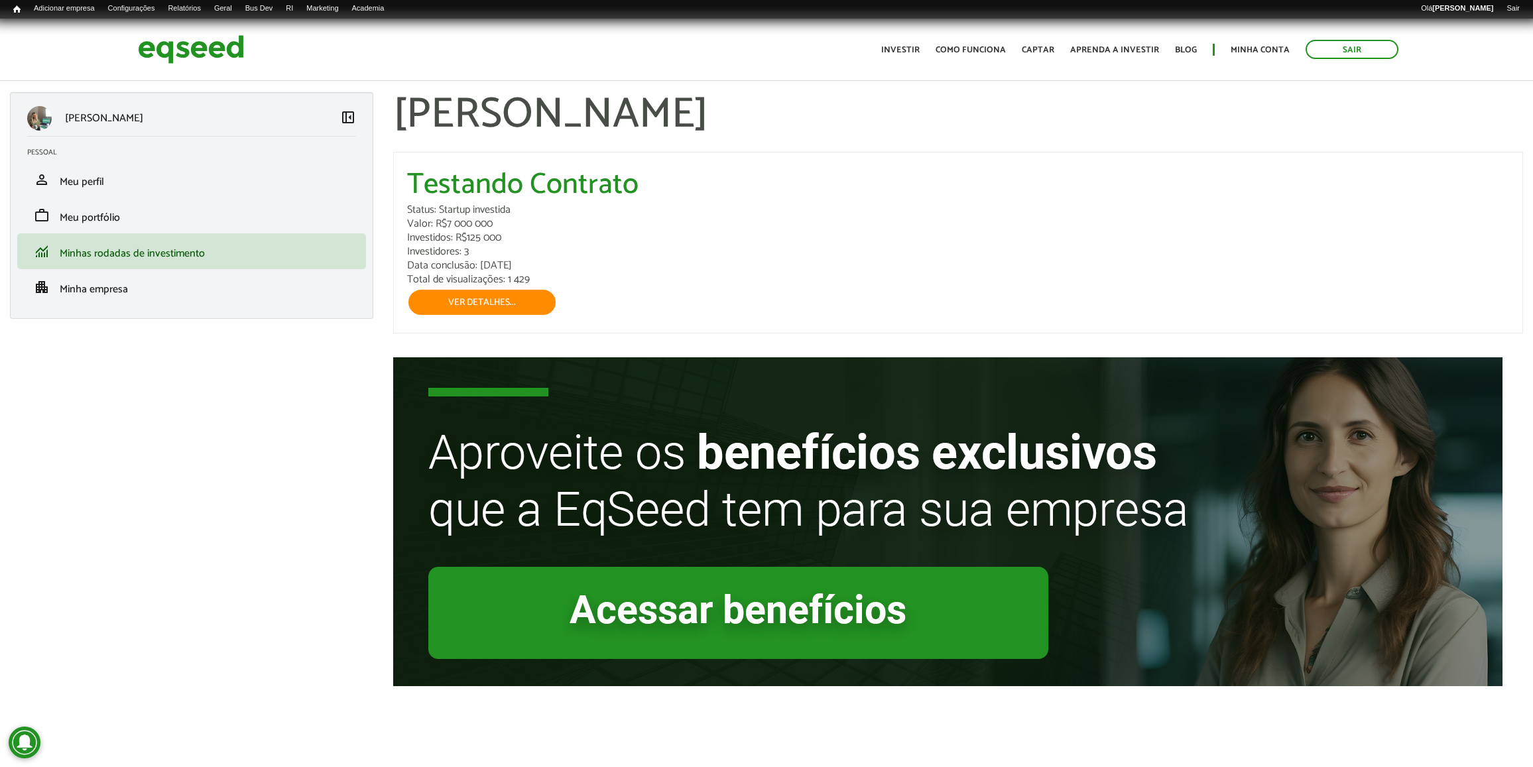 Image resolution: width=1533 pixels, height=767 pixels. Describe the element at coordinates (1038, 50) in the screenshot. I see `a: Captar` at that location.